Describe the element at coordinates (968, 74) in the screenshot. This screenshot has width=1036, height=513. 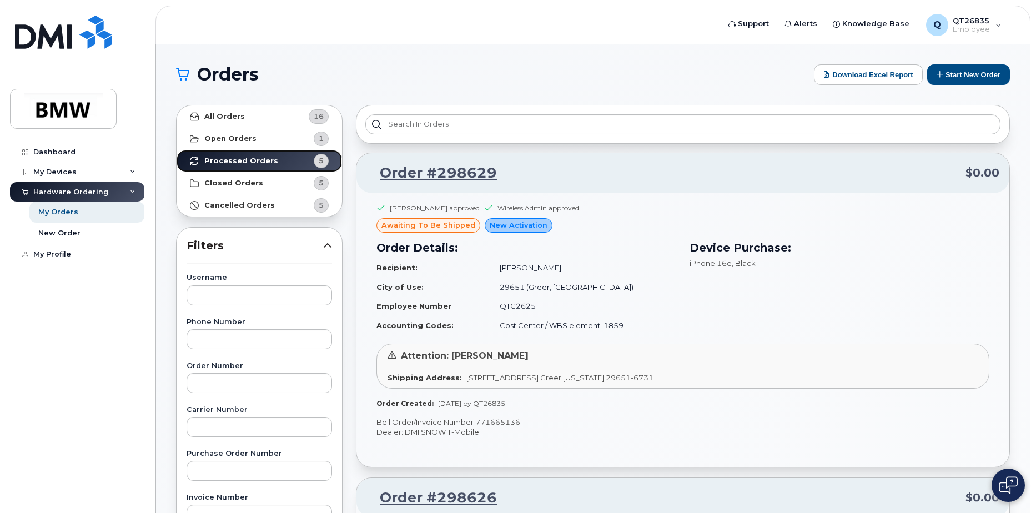
I see `a: Start New Order` at that location.